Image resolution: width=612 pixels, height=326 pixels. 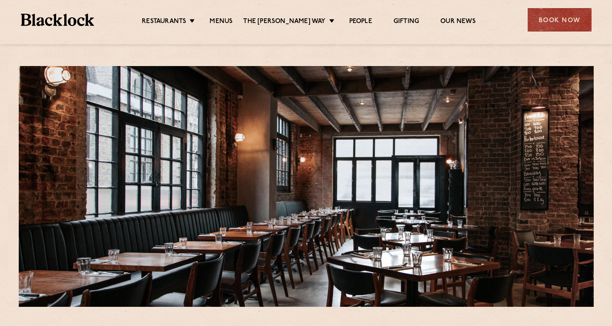 I want to click on div: Book Now, so click(x=559, y=20).